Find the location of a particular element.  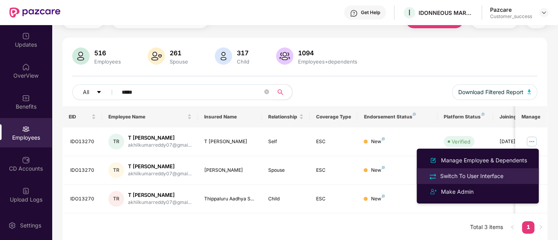

span: Employee Name is located at coordinates (147, 117).